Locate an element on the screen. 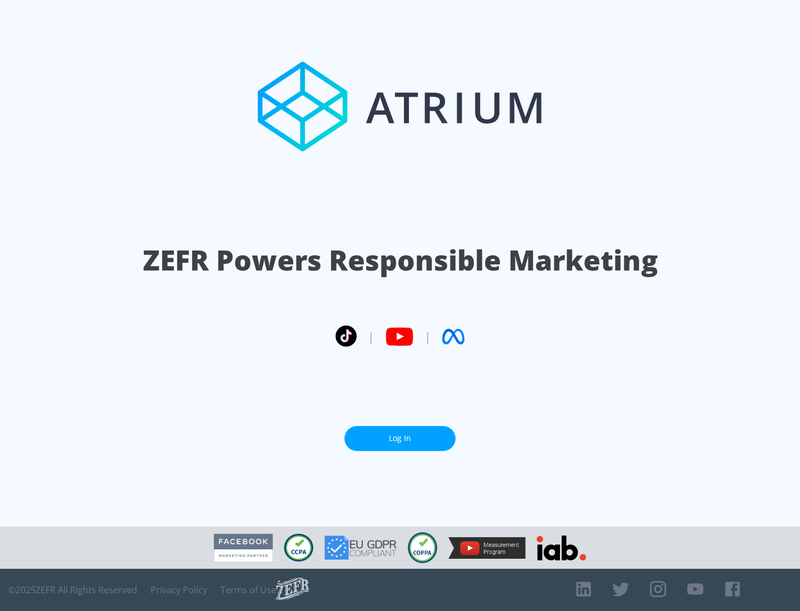 This screenshot has width=800, height=611. img: Facebook Marketing Partner is located at coordinates (243, 548).